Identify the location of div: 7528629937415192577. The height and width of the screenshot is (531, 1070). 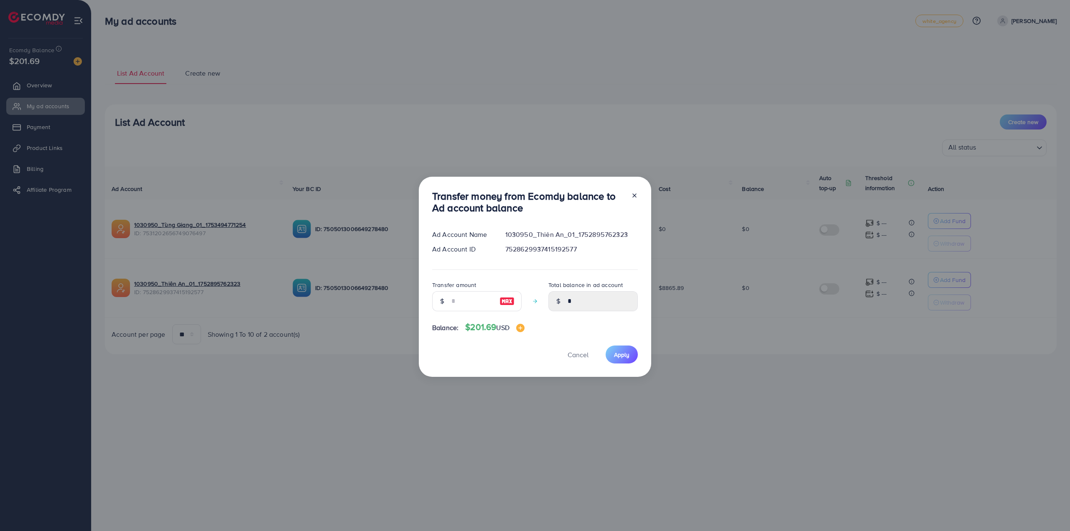
(571, 249).